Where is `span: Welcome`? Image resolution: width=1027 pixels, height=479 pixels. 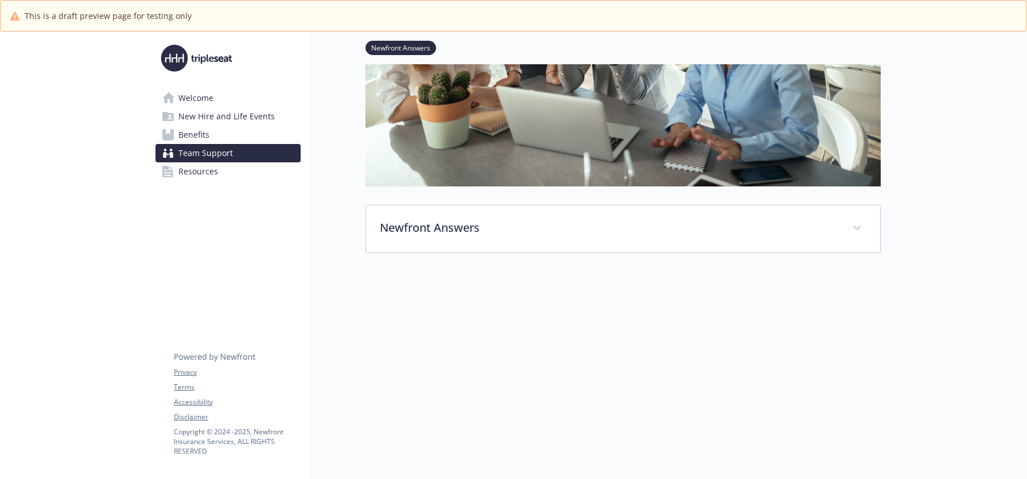
span: Welcome is located at coordinates (196, 98).